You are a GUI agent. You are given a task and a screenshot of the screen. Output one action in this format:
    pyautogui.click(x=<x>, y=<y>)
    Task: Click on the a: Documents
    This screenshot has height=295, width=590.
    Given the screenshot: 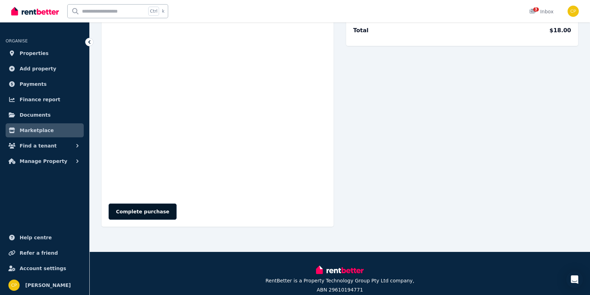 What is the action you would take?
    pyautogui.click(x=44, y=115)
    